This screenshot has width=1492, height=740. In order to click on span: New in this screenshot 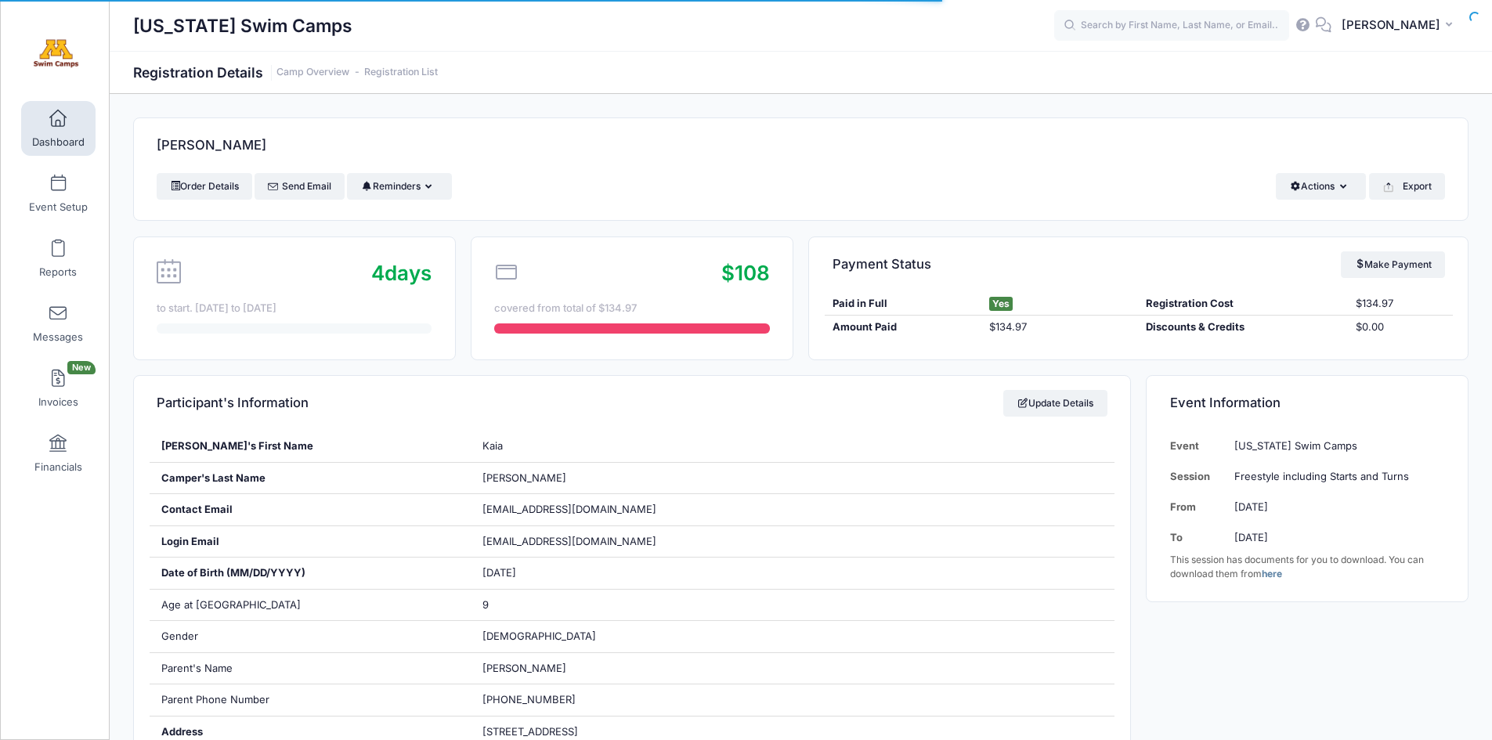, I will do `click(81, 367)`.